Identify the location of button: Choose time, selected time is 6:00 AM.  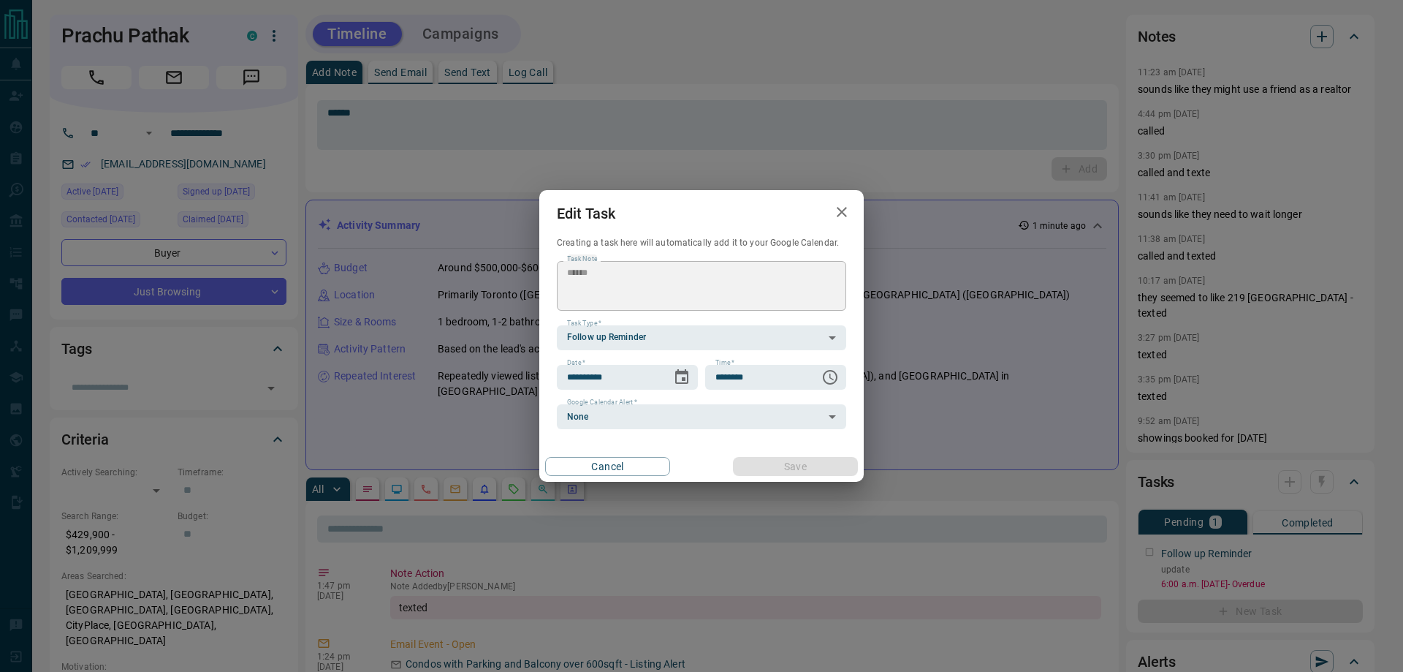
(830, 377).